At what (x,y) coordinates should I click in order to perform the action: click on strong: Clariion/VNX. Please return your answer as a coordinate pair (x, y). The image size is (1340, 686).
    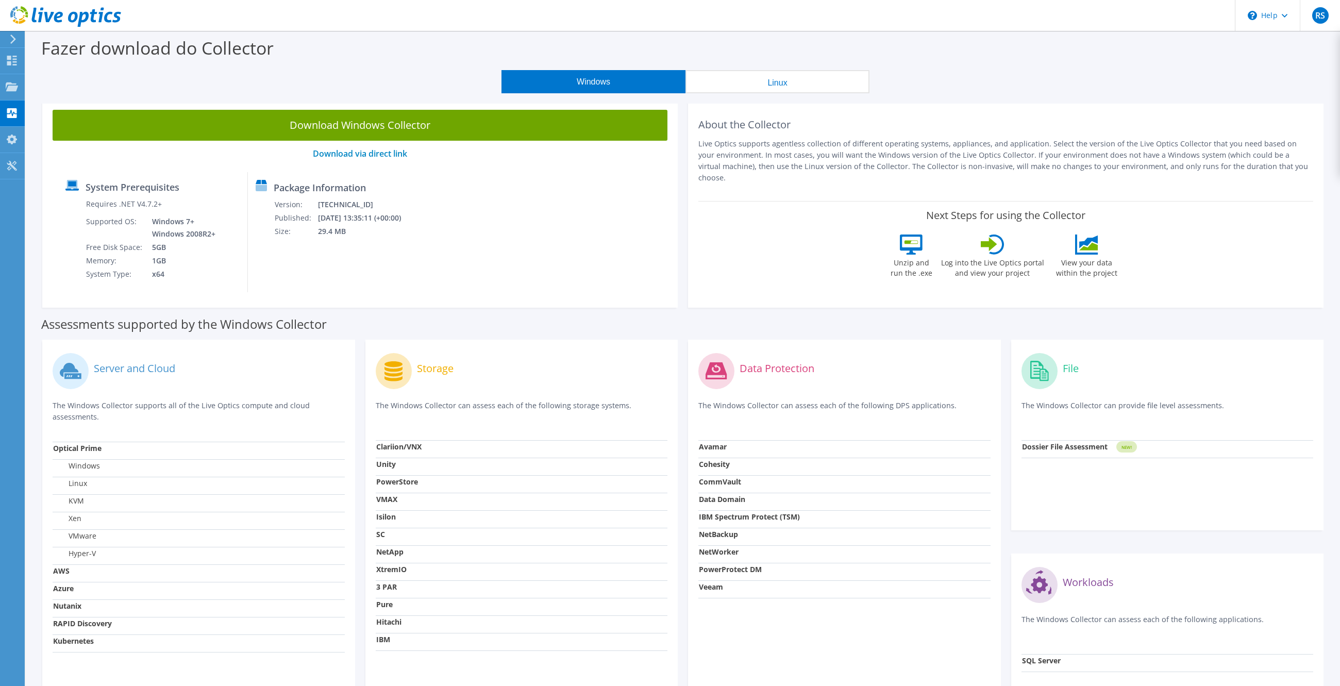
    Looking at the image, I should click on (399, 446).